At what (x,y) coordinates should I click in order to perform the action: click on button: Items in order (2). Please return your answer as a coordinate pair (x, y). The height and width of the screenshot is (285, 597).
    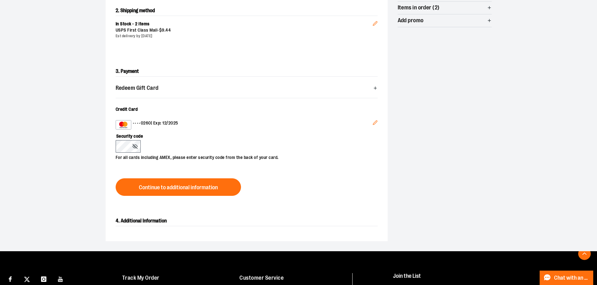
    Looking at the image, I should click on (444, 8).